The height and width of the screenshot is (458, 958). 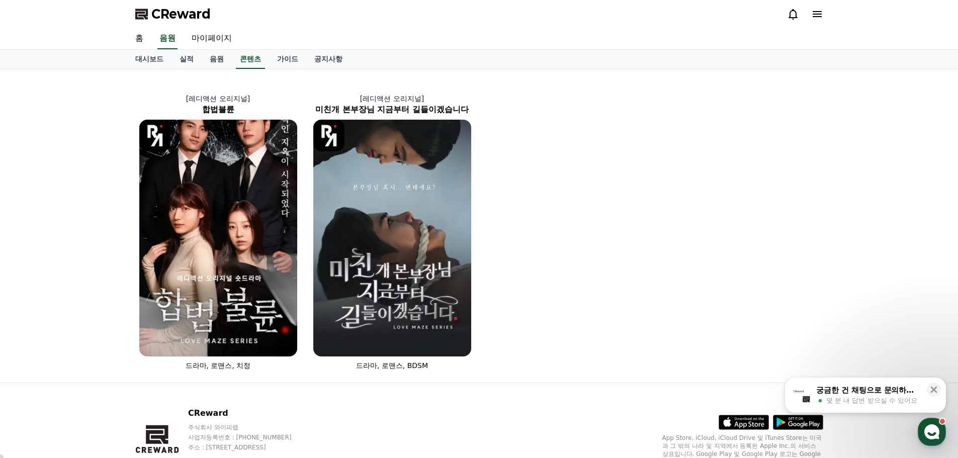 What do you see at coordinates (392, 238) in the screenshot?
I see `img: 미친개 본부장님 지금부터 길들이겠습니다` at bounding box center [392, 238].